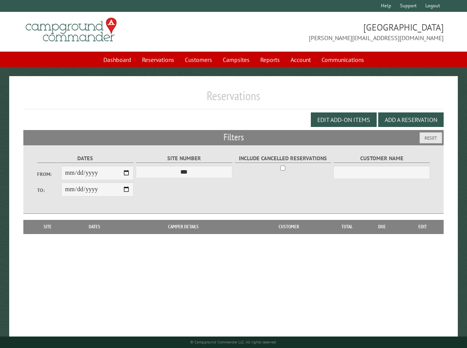  I want to click on a: Communications, so click(343, 60).